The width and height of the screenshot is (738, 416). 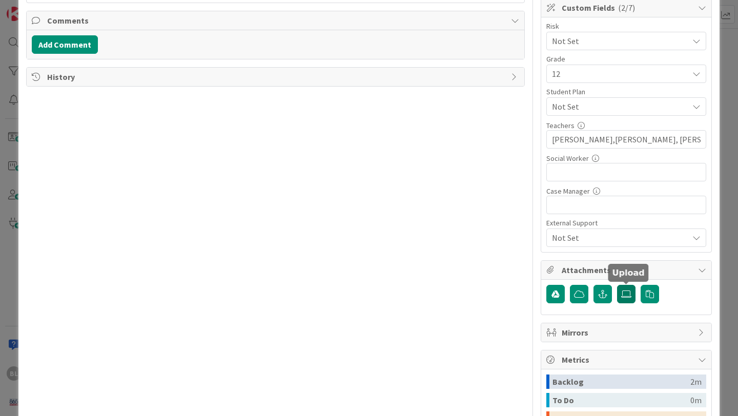 What do you see at coordinates (696, 400) in the screenshot?
I see `div: 0m` at bounding box center [696, 400].